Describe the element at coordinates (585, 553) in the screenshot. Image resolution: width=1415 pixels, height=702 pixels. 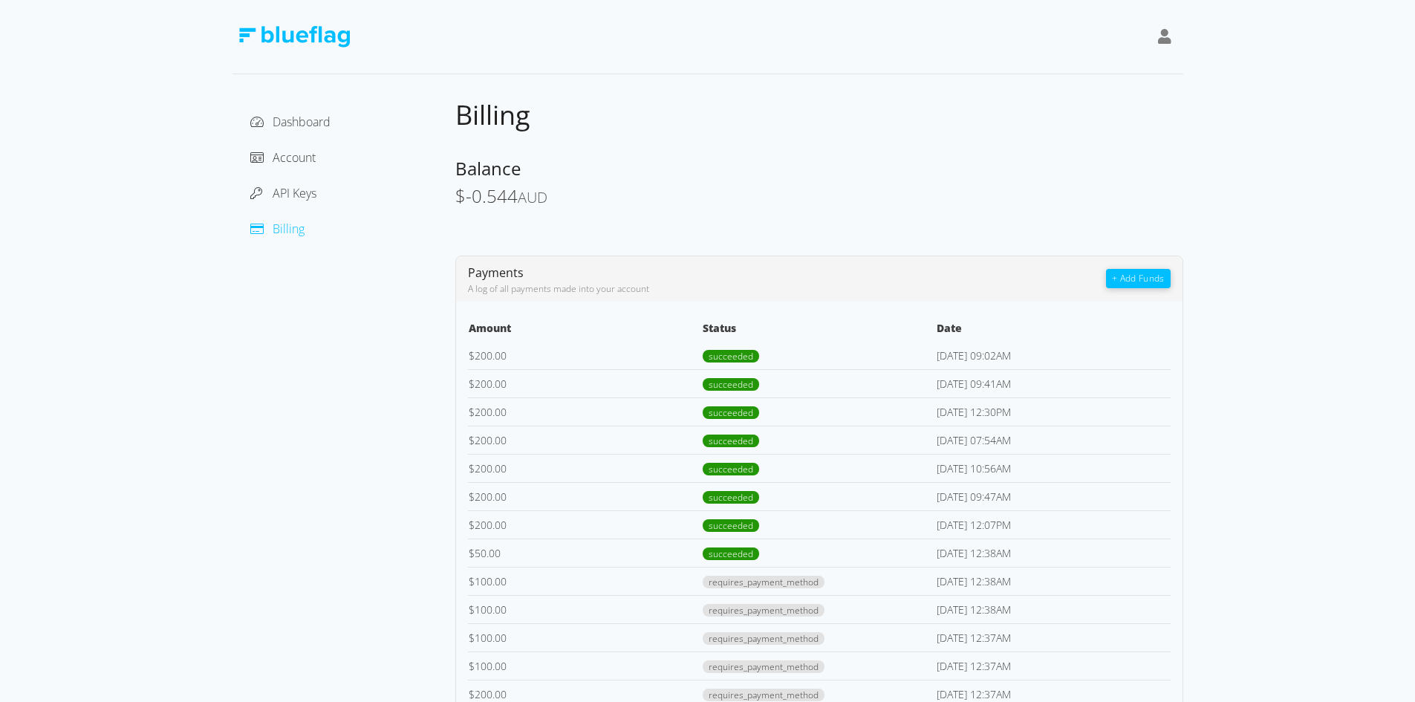
I see `td: 50.00` at that location.